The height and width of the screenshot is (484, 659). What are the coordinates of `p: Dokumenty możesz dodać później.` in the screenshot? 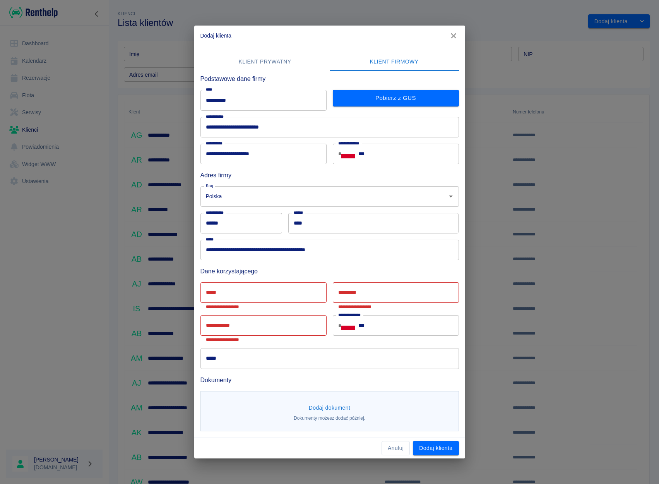 It's located at (329, 418).